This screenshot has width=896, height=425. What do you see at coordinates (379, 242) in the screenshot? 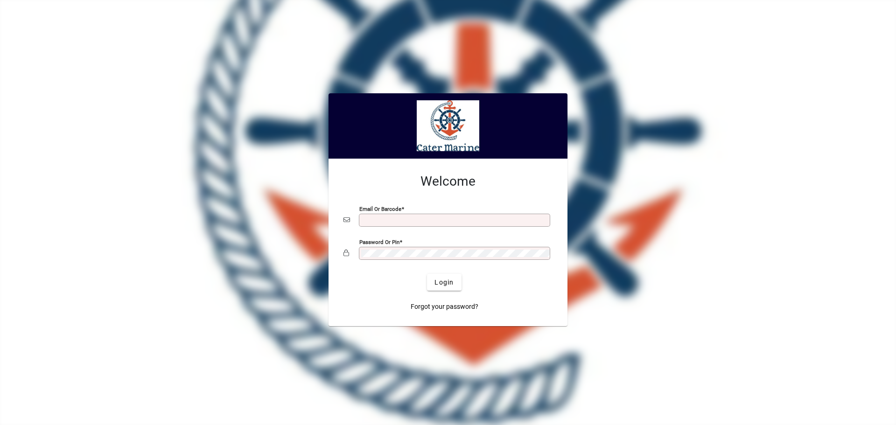
I see `mat-label: Password or Pin` at bounding box center [379, 242].